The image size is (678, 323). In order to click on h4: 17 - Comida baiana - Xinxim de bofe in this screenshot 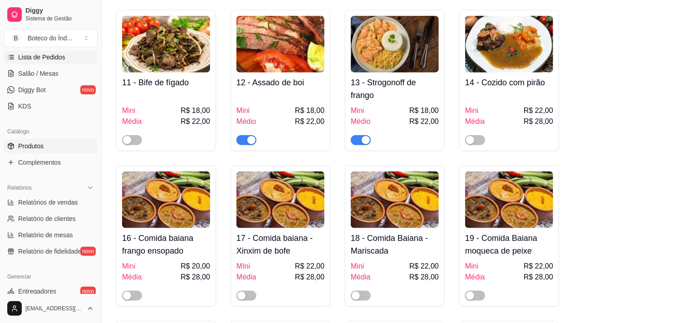, I will do `click(280, 244)`.